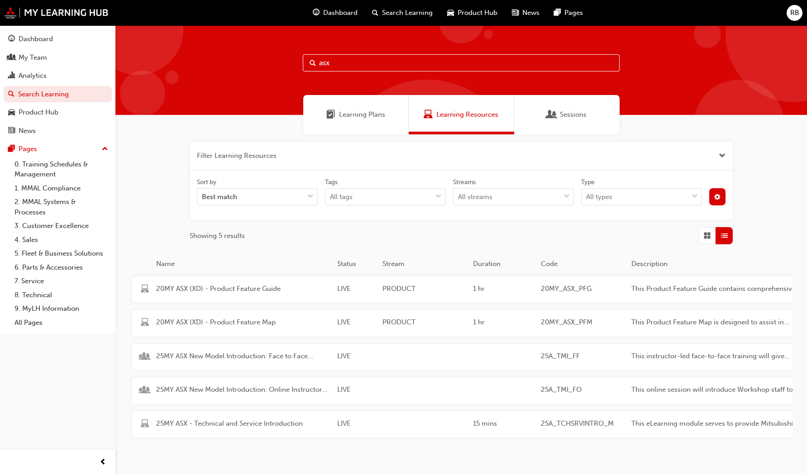 The width and height of the screenshot is (807, 475). Describe the element at coordinates (219, 197) in the screenshot. I see `div: Best match` at that location.